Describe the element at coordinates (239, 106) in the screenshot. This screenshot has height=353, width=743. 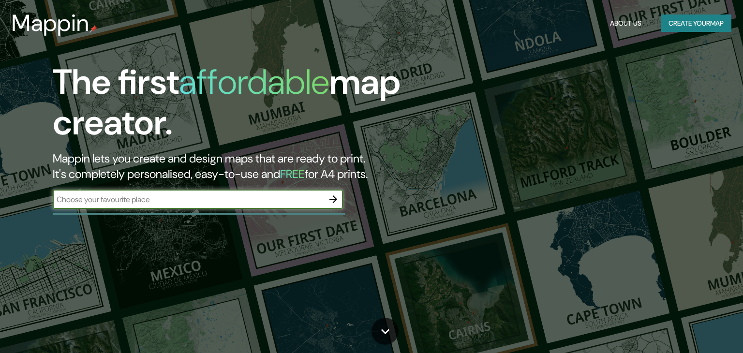
I see `h1: The first map creator.` at that location.